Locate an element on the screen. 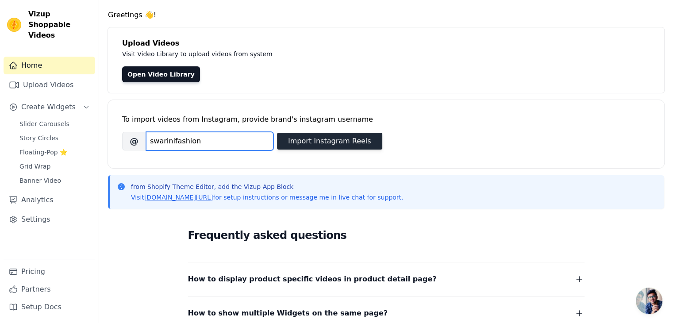 The height and width of the screenshot is (323, 673). p: from Shopify Theme Editor, add the Vizup App Block is located at coordinates (267, 187).